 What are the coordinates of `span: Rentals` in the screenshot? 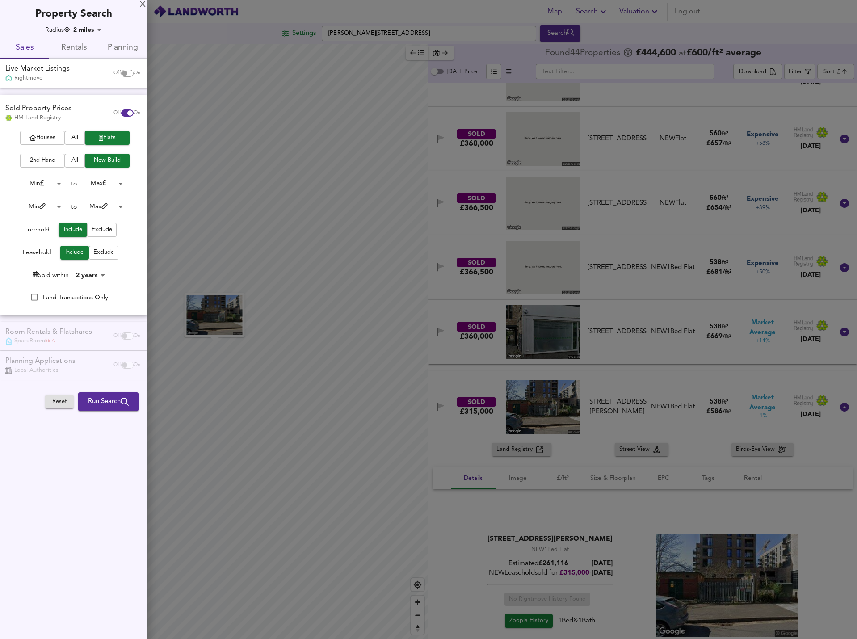 It's located at (74, 48).